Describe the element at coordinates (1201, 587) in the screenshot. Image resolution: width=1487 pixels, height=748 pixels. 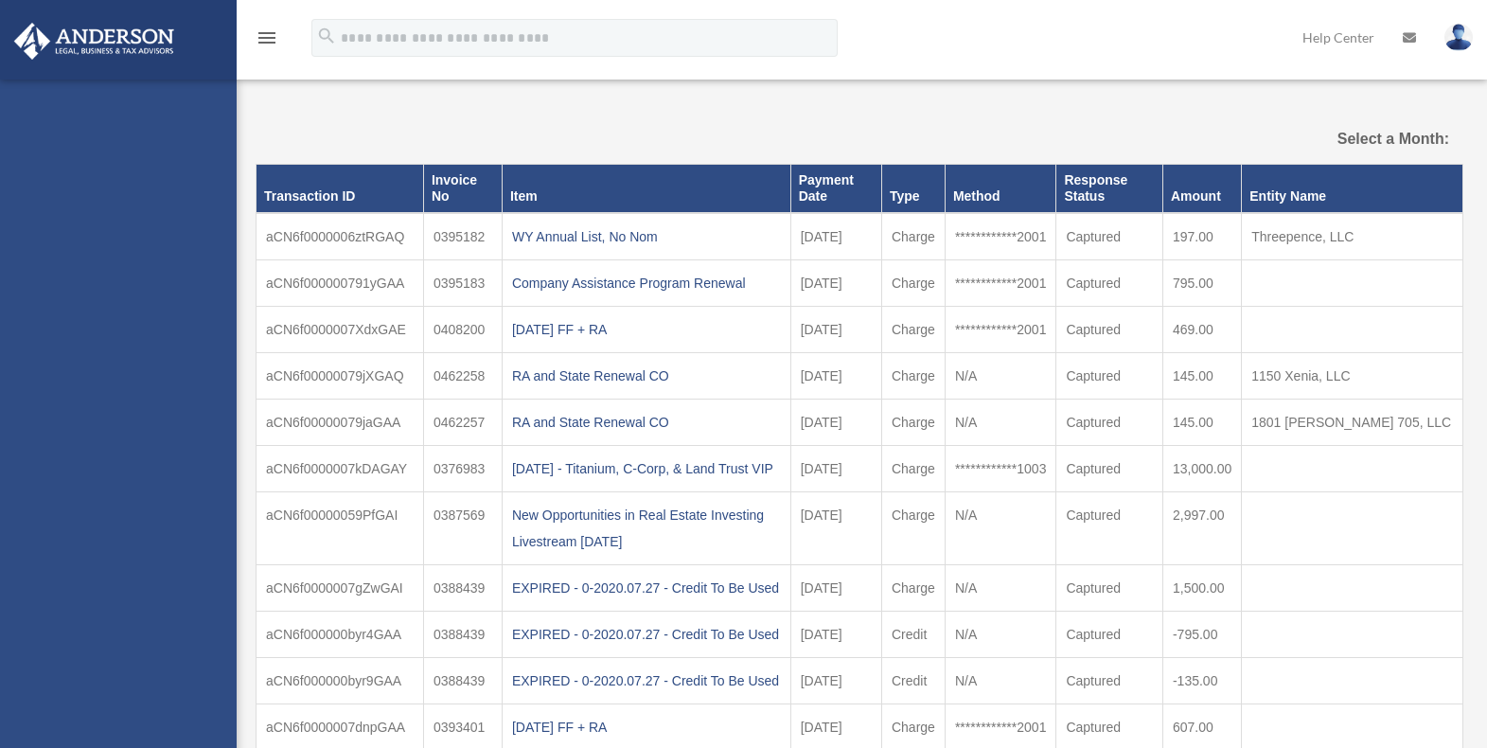
I see `td: 1,500.00` at that location.